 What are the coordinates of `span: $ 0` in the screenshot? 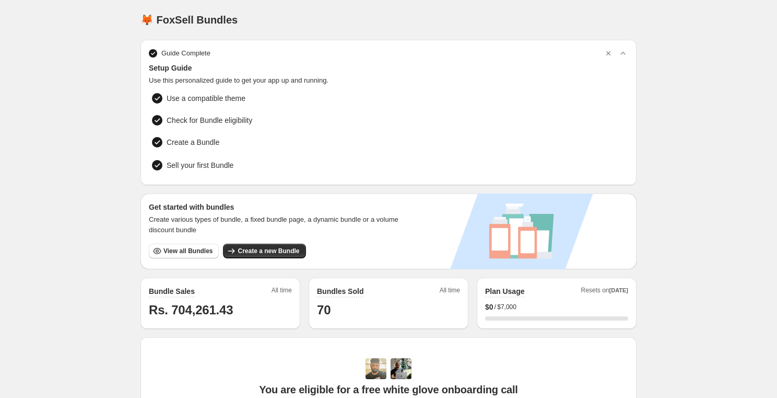 It's located at (489, 307).